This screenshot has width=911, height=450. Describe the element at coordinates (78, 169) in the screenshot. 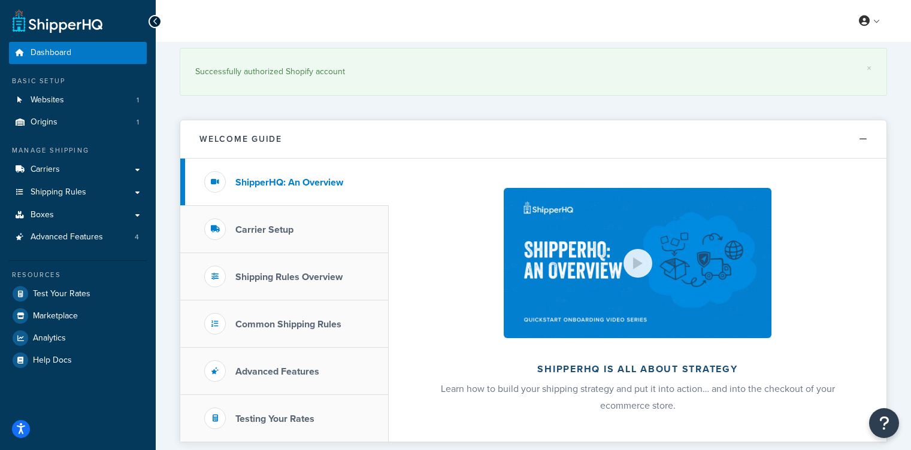

I see `a: Carriers` at that location.